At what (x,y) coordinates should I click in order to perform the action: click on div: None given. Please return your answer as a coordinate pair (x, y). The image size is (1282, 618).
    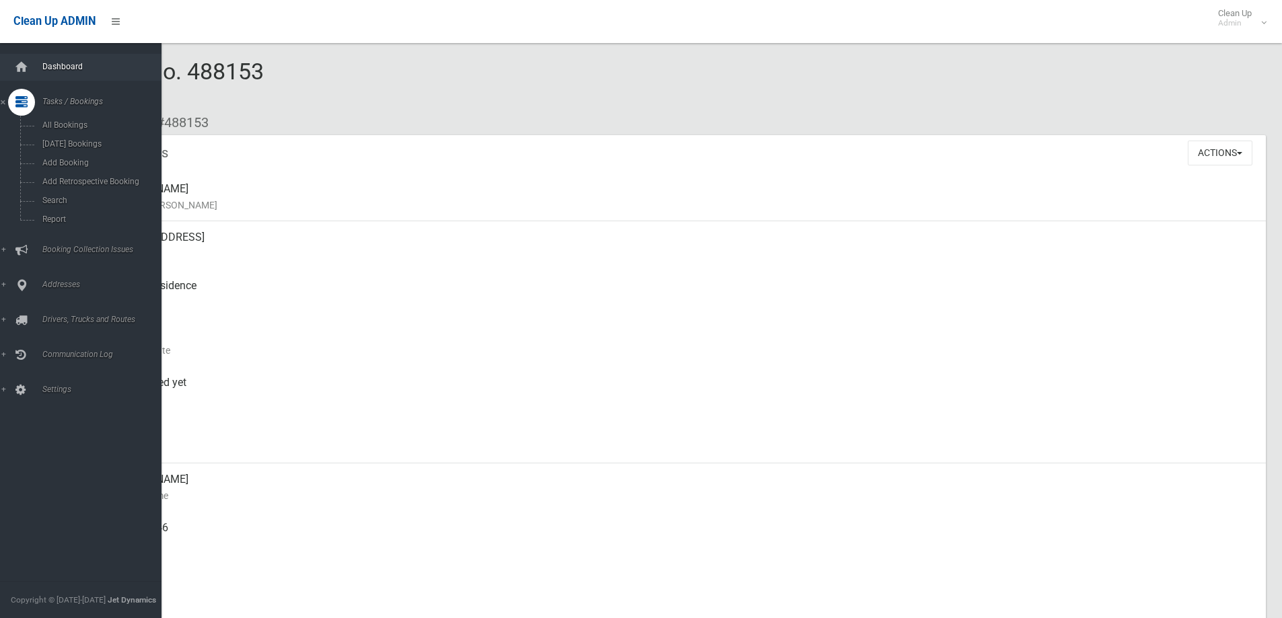
    Looking at the image, I should click on (681, 585).